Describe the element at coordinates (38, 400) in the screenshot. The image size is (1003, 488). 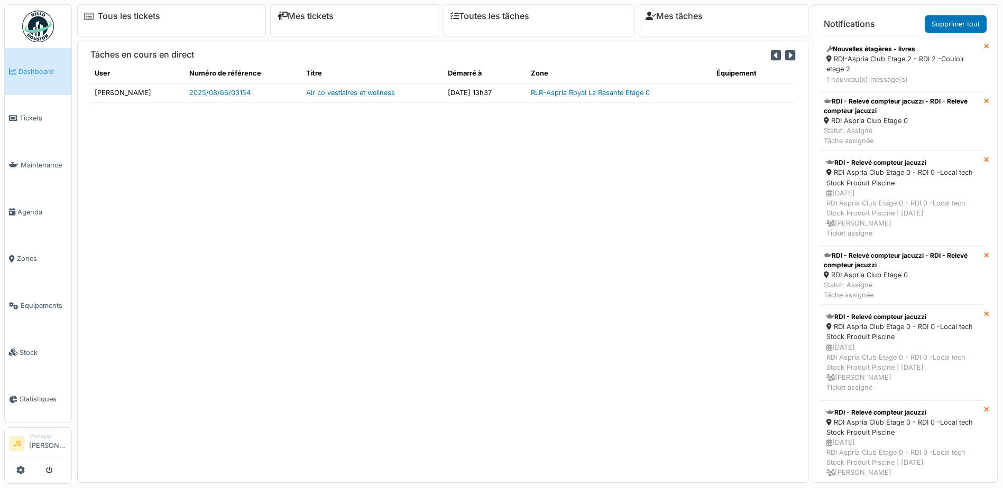
I see `a: Statistiques` at that location.